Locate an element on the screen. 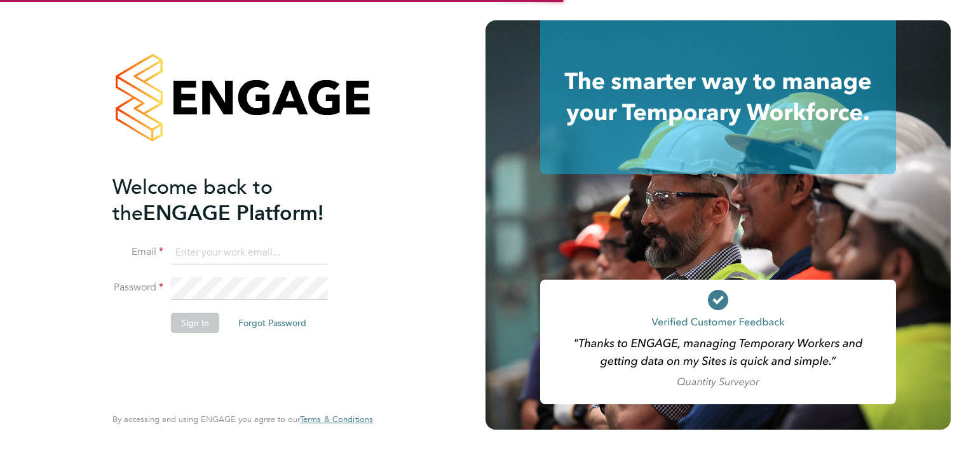 This screenshot has height=450, width=971. button: Forgot Password is located at coordinates (272, 323).